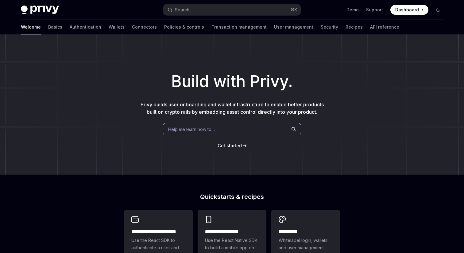 The width and height of the screenshot is (464, 253). Describe the element at coordinates (232, 108) in the screenshot. I see `span: Privy builds user onboarding and wallet infrastructure to enable better products built on crypto ...` at that location.